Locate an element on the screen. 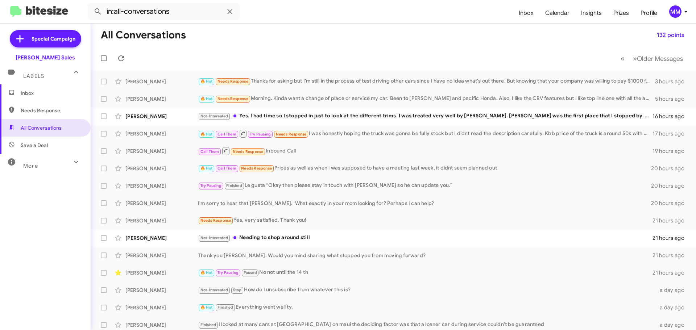 This screenshot has height=330, width=696. span: Older Messages is located at coordinates (659, 59).